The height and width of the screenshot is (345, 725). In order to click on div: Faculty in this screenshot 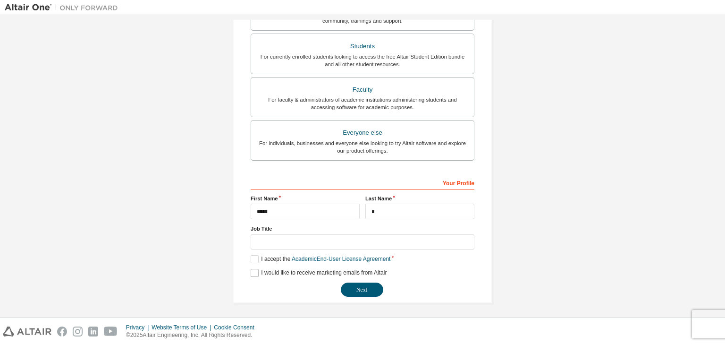, I will do `click(363, 90)`.